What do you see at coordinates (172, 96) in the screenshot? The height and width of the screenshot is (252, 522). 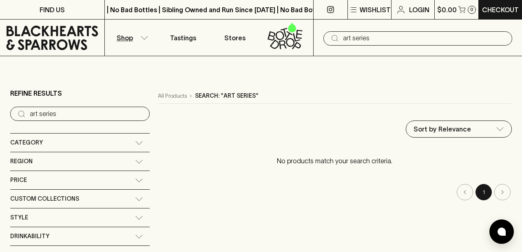 I see `a: All Products` at bounding box center [172, 96].